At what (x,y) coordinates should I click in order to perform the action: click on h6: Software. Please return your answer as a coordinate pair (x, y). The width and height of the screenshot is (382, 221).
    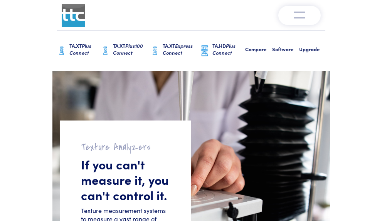
    Looking at the image, I should click on (285, 49).